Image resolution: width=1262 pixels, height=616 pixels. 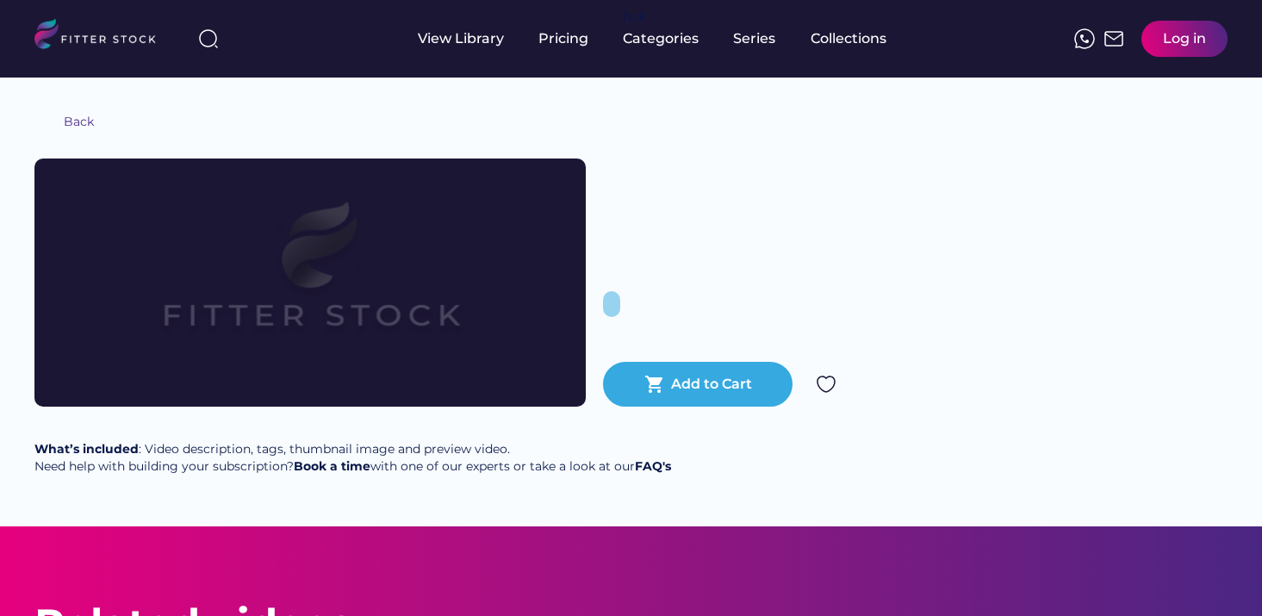 What do you see at coordinates (45, 122) in the screenshot?
I see `img: yH5BAEAAAAALAAAAAABAAEAAAIBRAA7` at bounding box center [45, 122].